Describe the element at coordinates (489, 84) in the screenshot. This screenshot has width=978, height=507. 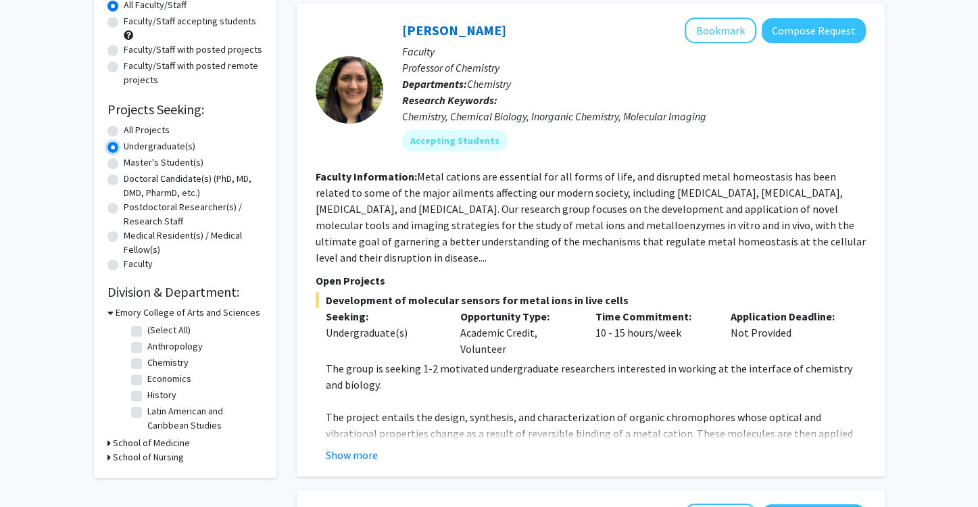
I see `span: Chemistry` at that location.